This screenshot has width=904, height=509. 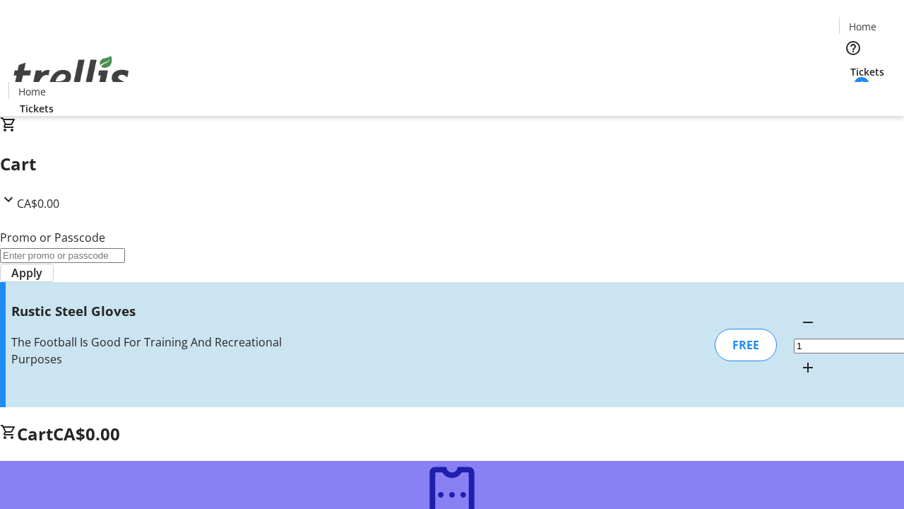 What do you see at coordinates (27, 273) in the screenshot?
I see `span: Apply` at bounding box center [27, 273].